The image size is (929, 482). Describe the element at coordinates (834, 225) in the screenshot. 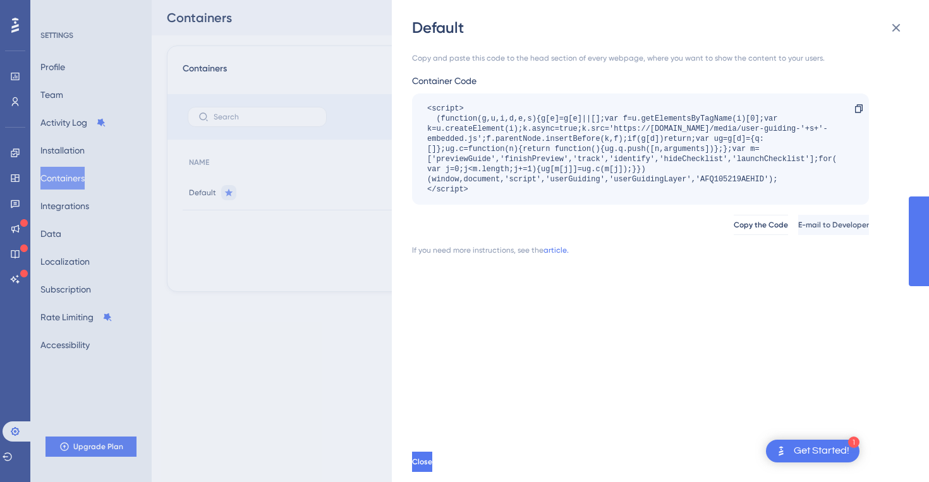

I see `button: E-mail to Developer` at that location.